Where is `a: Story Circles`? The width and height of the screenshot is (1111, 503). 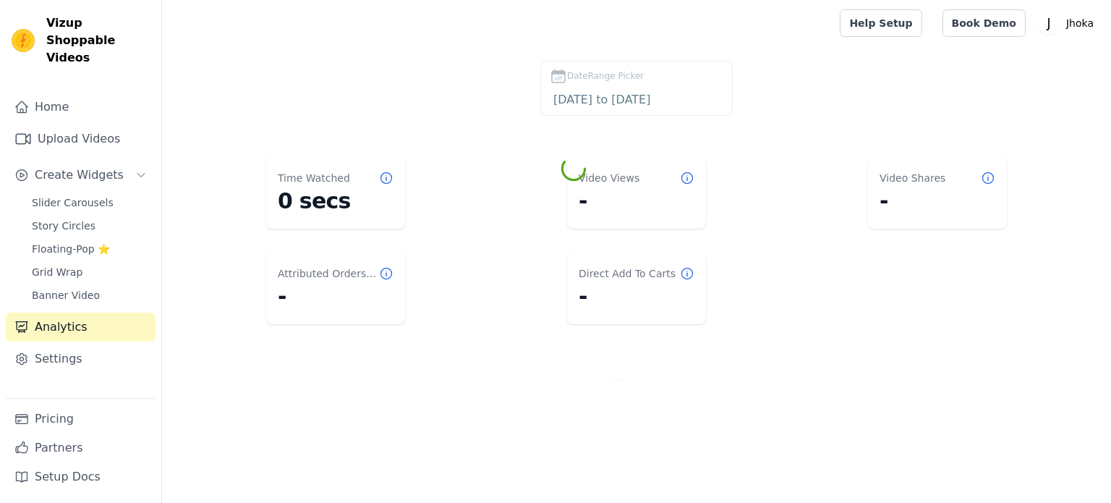 a: Story Circles is located at coordinates (89, 226).